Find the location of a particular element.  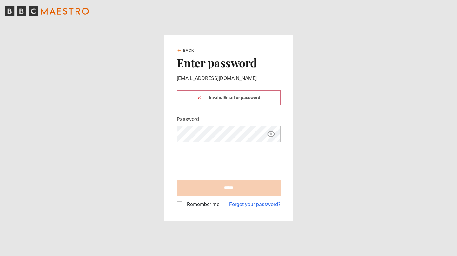

svg: BBC Maestro is located at coordinates (47, 11).